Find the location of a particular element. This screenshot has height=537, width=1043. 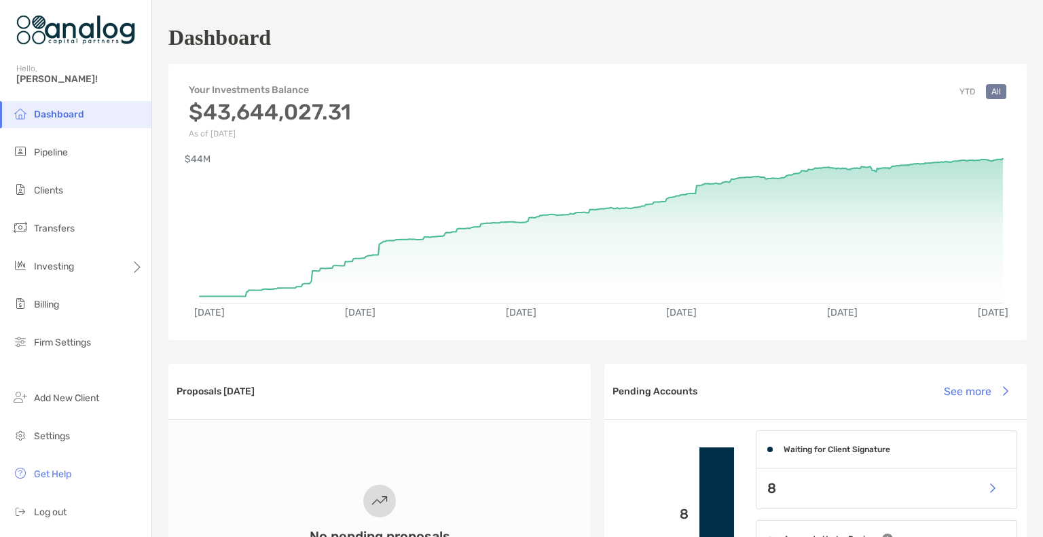

h1: Dashboard is located at coordinates (219, 37).